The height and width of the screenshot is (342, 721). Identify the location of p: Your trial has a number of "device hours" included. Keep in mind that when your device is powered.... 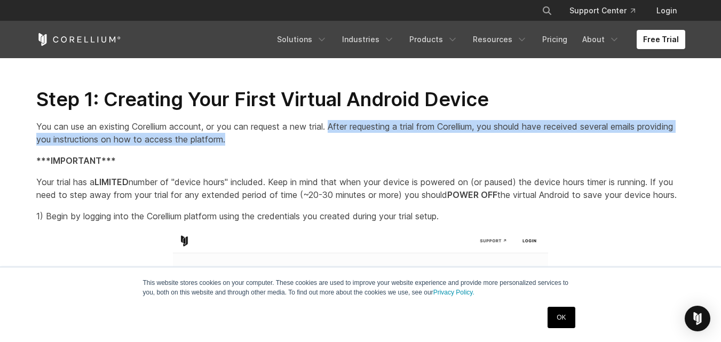
(361, 188).